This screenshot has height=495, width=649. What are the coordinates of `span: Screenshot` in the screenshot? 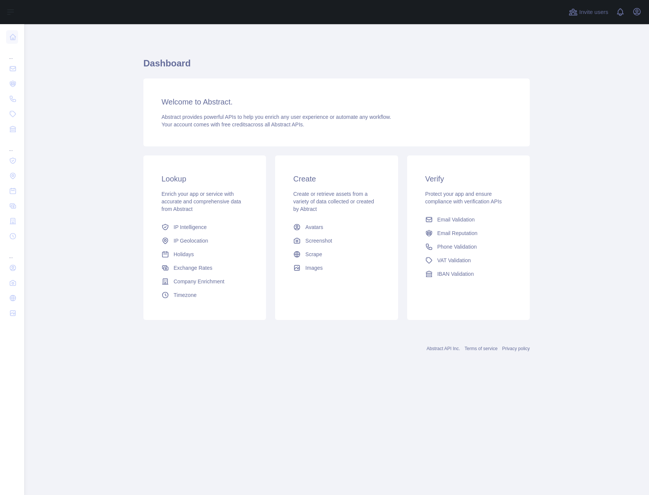 It's located at (319, 241).